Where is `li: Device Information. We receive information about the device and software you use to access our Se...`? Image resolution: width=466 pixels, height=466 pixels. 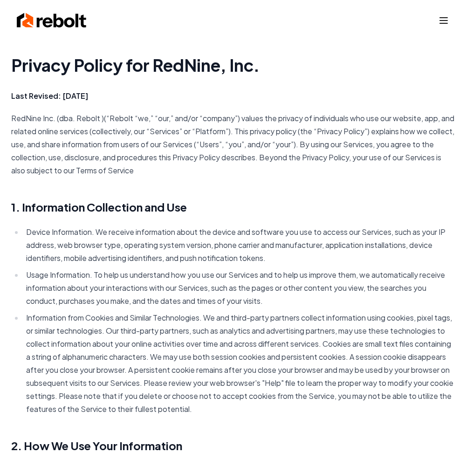
li: Device Information. We receive information about the device and software you use to access our Se... is located at coordinates (239, 245).